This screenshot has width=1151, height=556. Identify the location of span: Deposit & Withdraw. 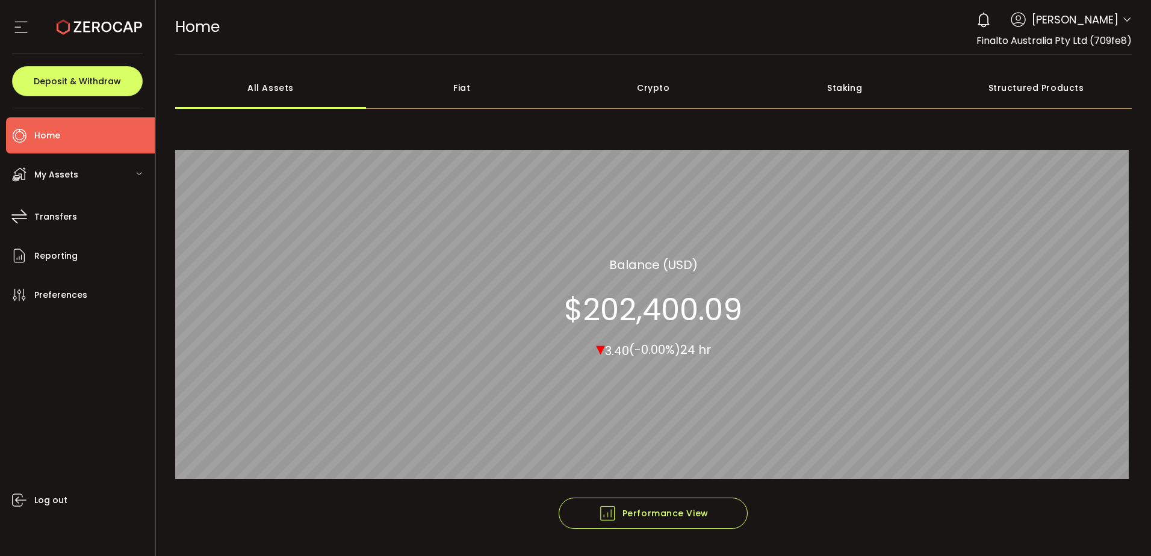
(77, 81).